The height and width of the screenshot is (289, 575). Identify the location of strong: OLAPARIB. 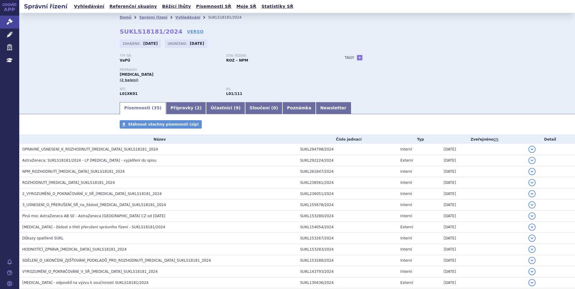
(129, 94).